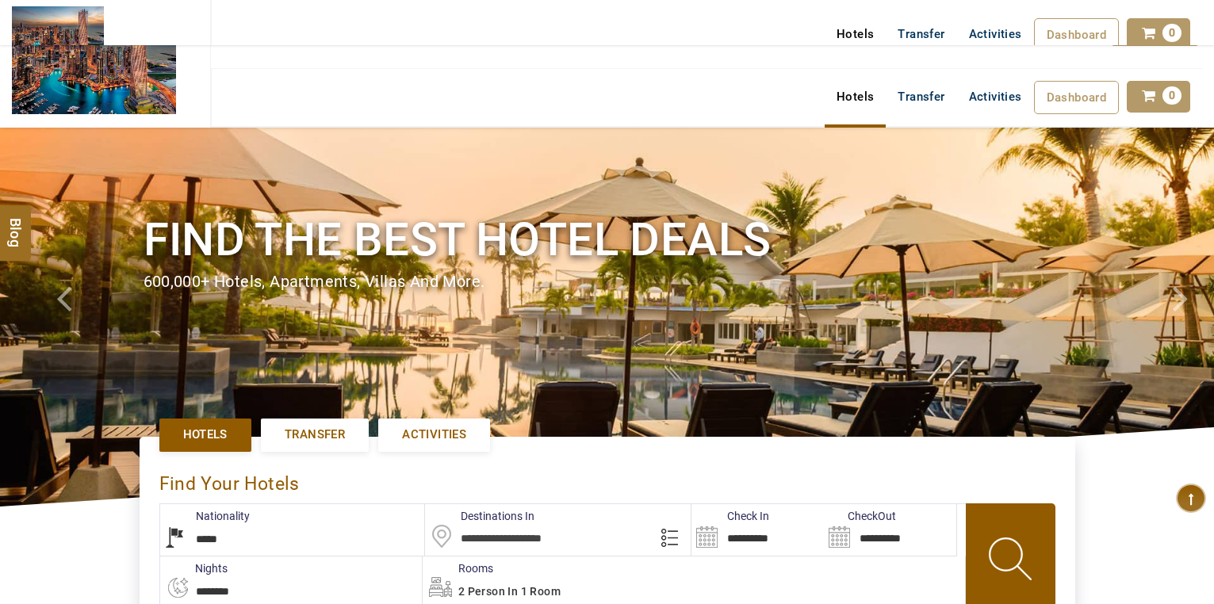  I want to click on label: nights, so click(193, 569).